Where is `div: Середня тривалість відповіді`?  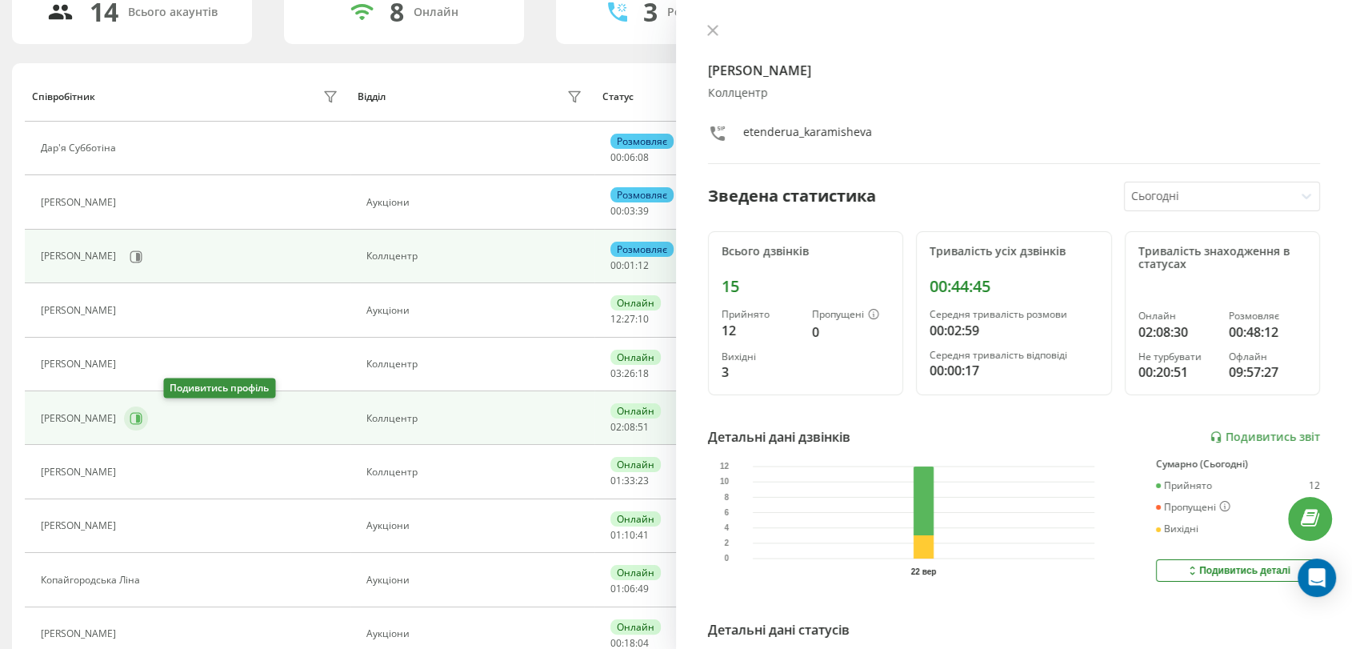 div: Середня тривалість відповіді is located at coordinates (1014, 355).